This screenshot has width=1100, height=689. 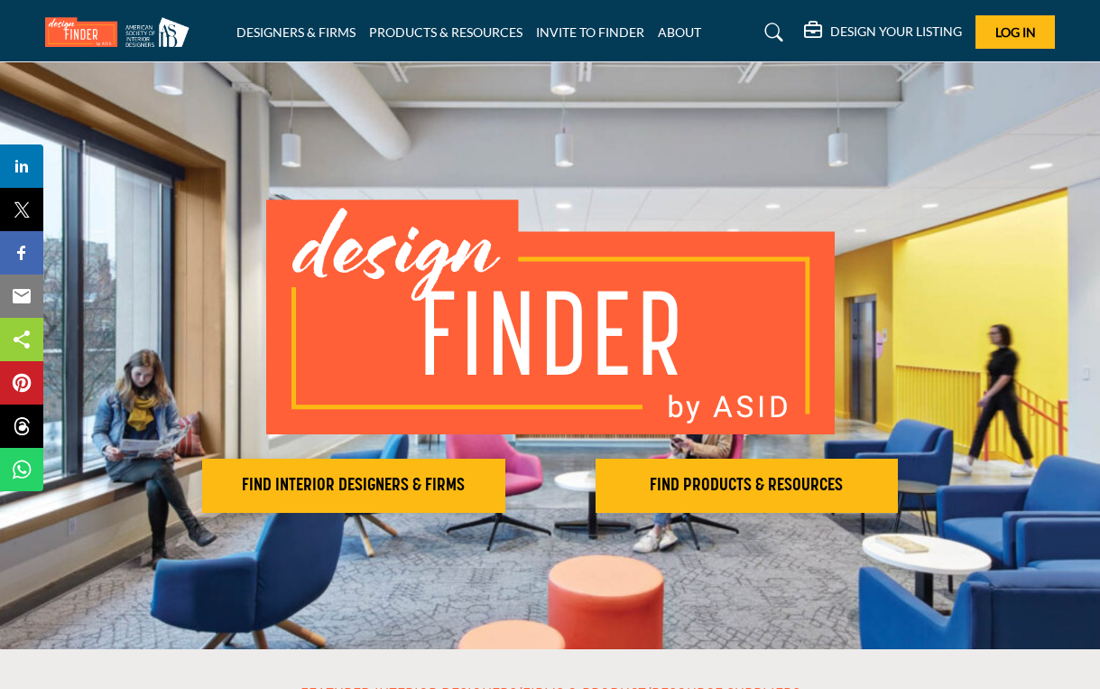 What do you see at coordinates (551, 317) in the screenshot?
I see `img: image` at bounding box center [551, 317].